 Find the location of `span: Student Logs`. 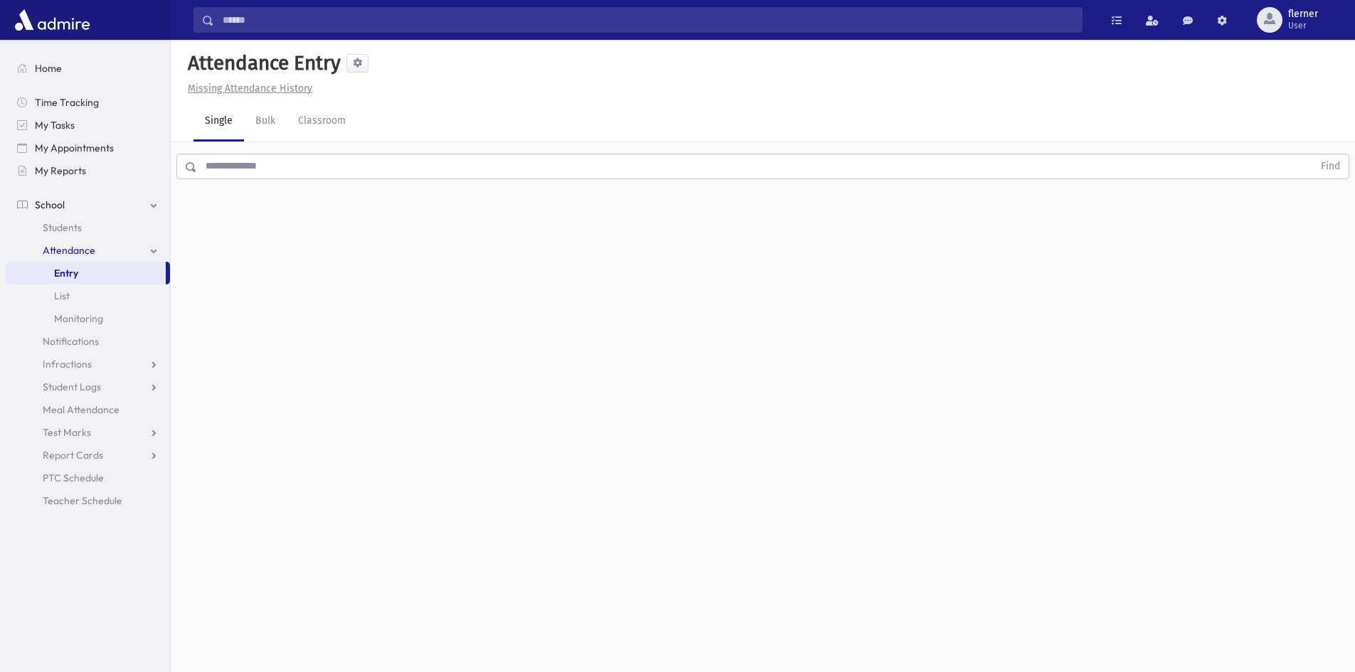

span: Student Logs is located at coordinates (72, 387).